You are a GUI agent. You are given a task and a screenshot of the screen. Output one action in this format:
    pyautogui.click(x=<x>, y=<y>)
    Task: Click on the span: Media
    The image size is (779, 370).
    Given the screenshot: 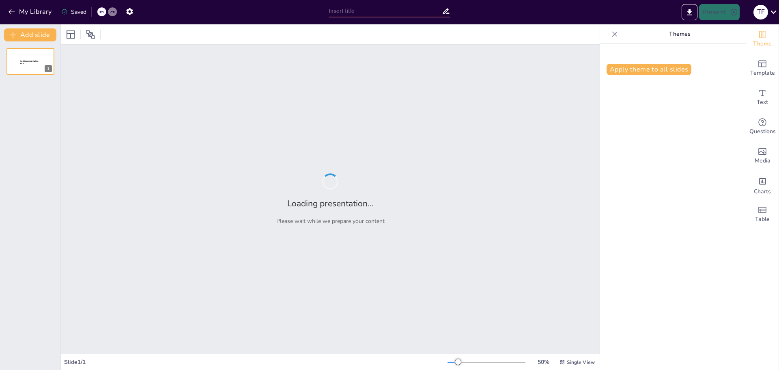 What is the action you would take?
    pyautogui.click(x=762, y=161)
    